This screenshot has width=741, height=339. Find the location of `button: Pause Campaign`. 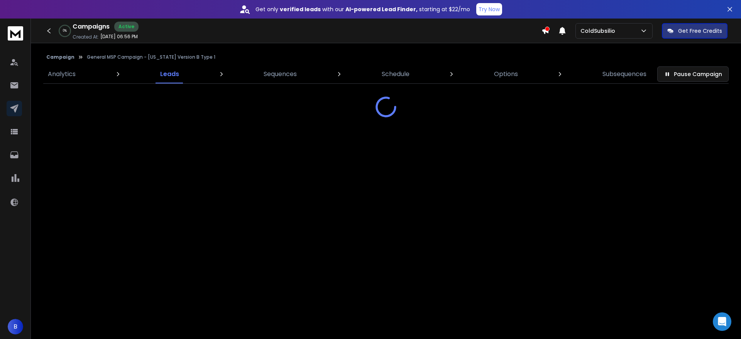

button: Pause Campaign is located at coordinates (692, 74).